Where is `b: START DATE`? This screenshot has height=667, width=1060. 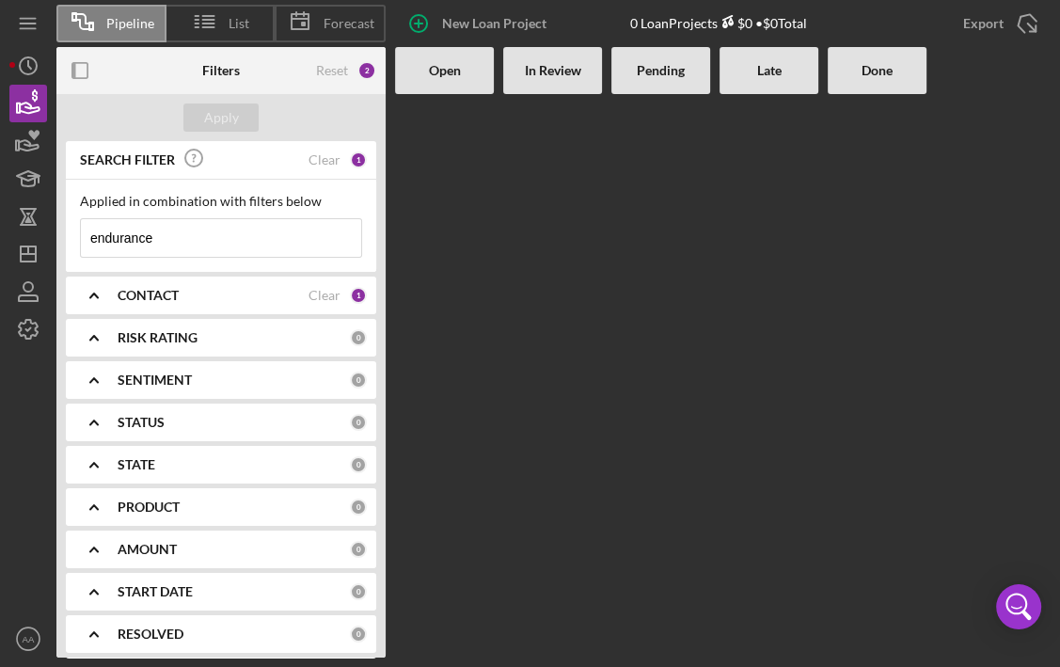
b: START DATE is located at coordinates (155, 591).